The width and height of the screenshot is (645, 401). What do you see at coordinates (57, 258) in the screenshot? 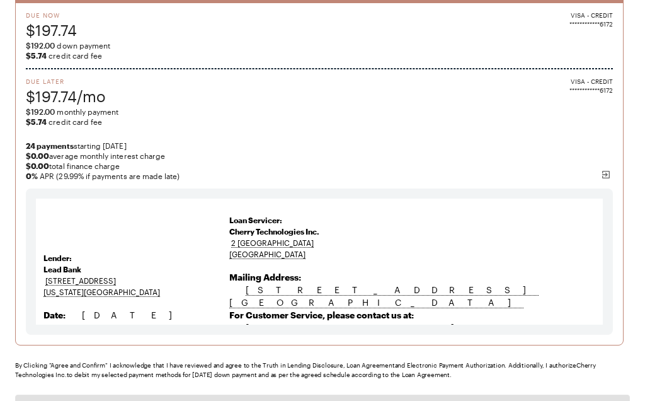
I see `strong: Lender:` at bounding box center [57, 258].